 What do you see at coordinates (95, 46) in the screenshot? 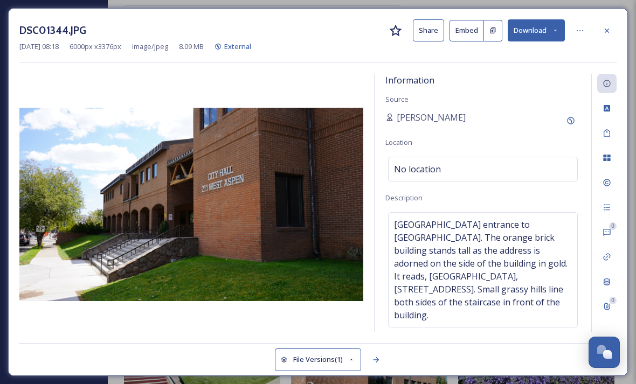
I see `span: 6000 px x 3376 px` at bounding box center [95, 46].